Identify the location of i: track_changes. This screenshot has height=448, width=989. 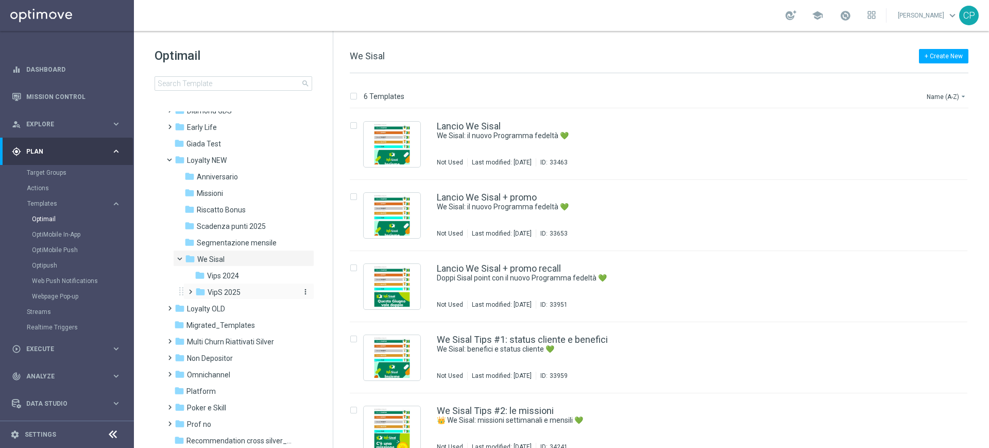
(16, 376).